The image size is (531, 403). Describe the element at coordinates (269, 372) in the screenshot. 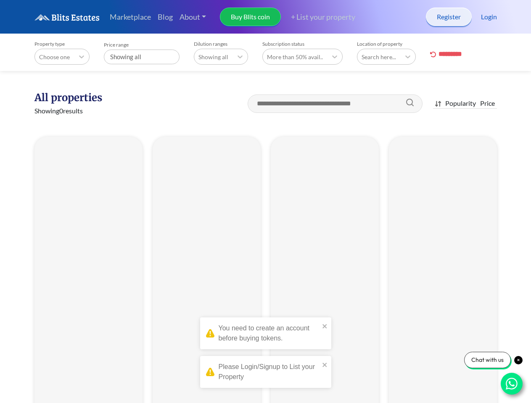

I see `div: Please Login/Signup to List your Property` at that location.